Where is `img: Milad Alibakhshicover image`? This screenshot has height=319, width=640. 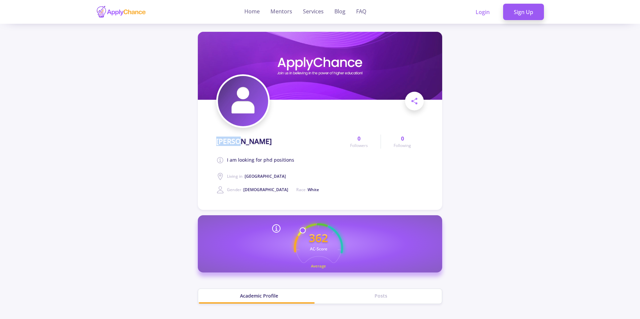 img: Milad Alibakhshicover image is located at coordinates (320, 66).